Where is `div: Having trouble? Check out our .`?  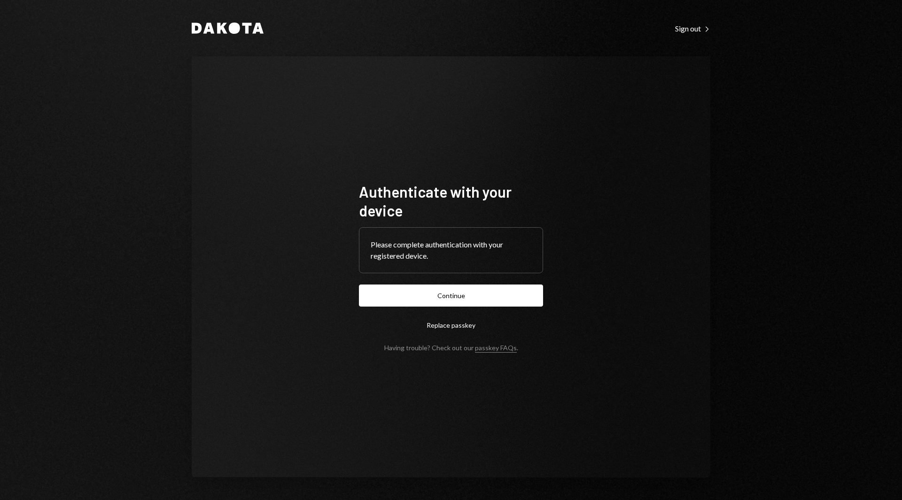
div: Having trouble? Check out our . is located at coordinates (451, 348).